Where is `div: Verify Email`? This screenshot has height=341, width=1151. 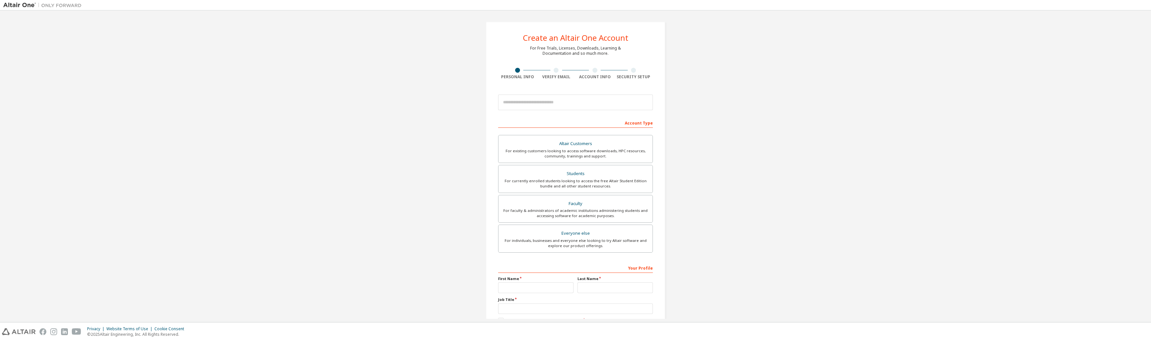
div: Verify Email is located at coordinates (556, 77).